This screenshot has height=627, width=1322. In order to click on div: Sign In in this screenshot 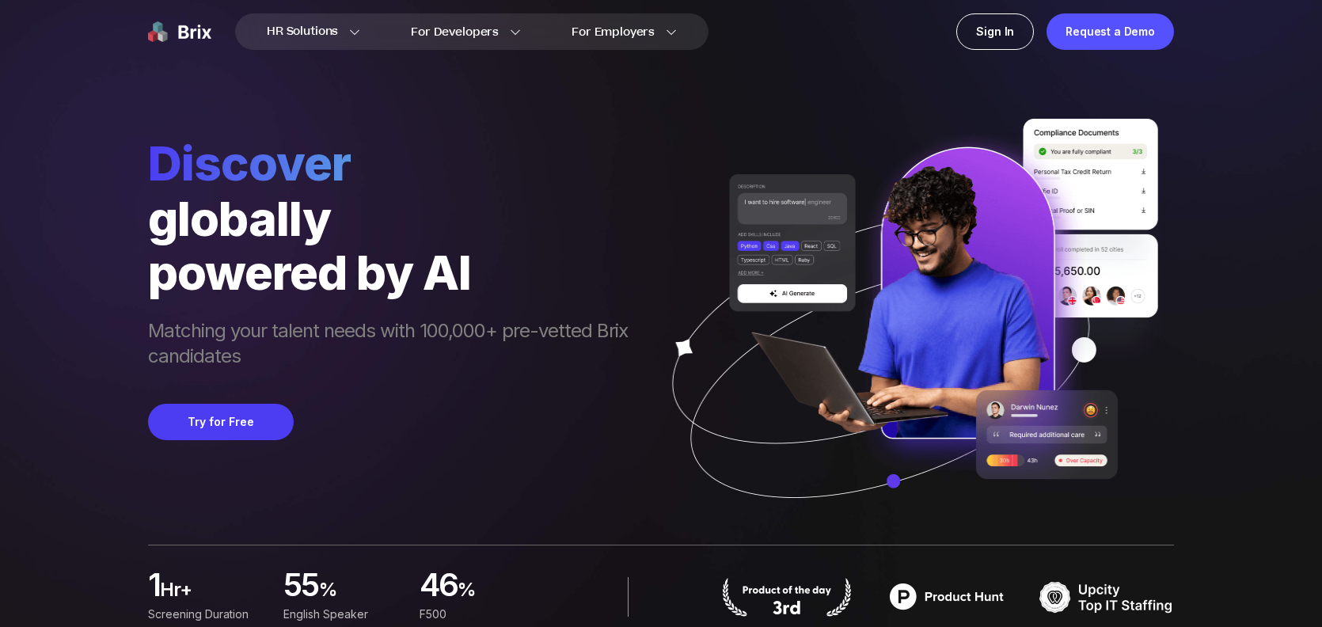, I will do `click(995, 32)`.